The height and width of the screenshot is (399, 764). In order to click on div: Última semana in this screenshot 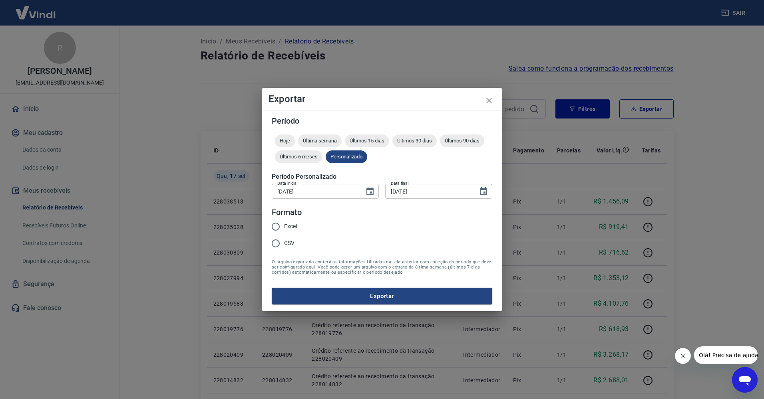, I will do `click(320, 141)`.